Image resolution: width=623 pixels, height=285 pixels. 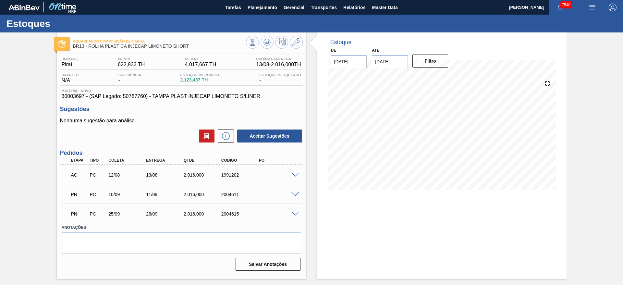 What do you see at coordinates (279, 59) in the screenshot?
I see `span: Próxima Entrega` at bounding box center [279, 59].